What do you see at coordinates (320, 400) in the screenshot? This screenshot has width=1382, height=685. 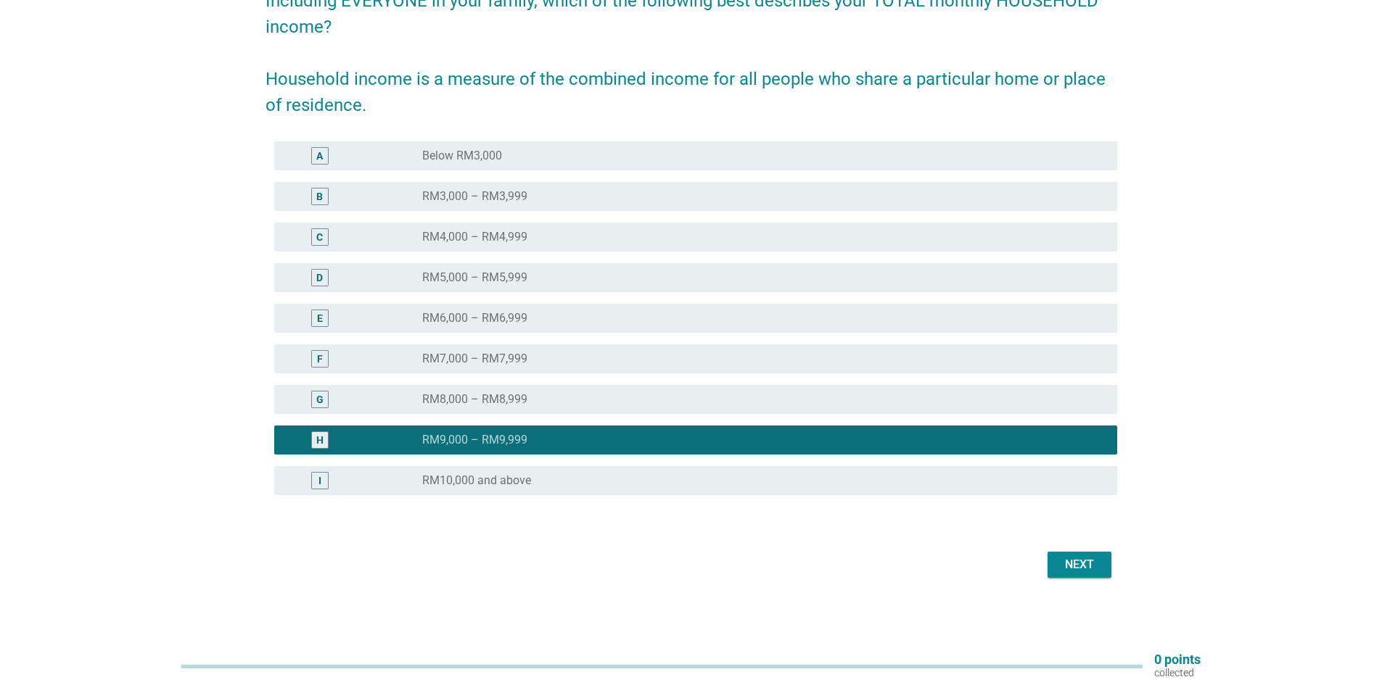 I see `div: G` at bounding box center [320, 400].